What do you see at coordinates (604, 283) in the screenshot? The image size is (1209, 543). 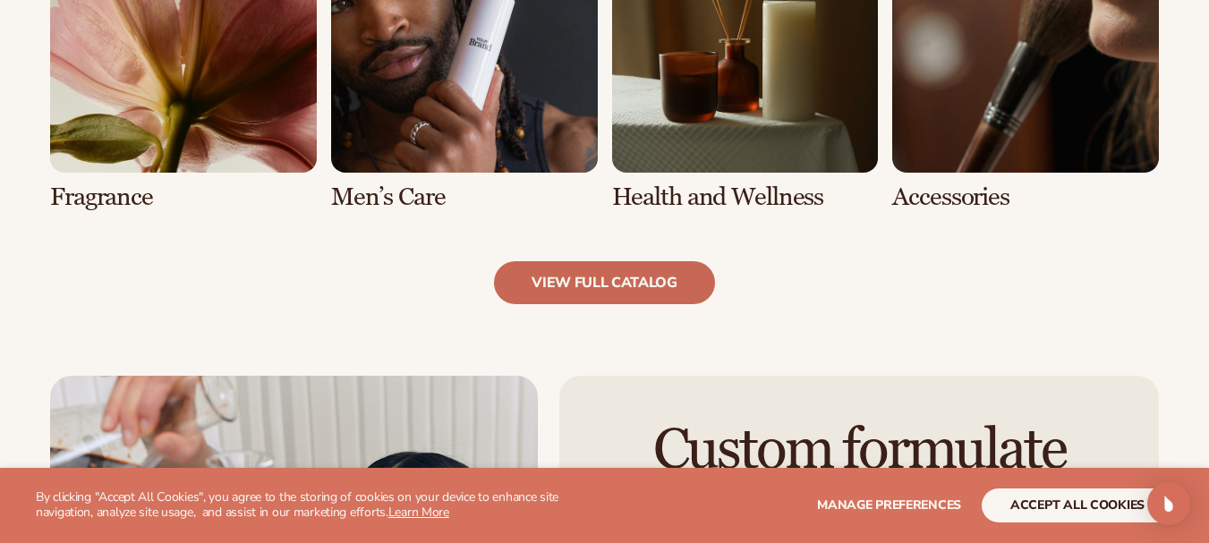 I see `a: view full catalog` at bounding box center [604, 283].